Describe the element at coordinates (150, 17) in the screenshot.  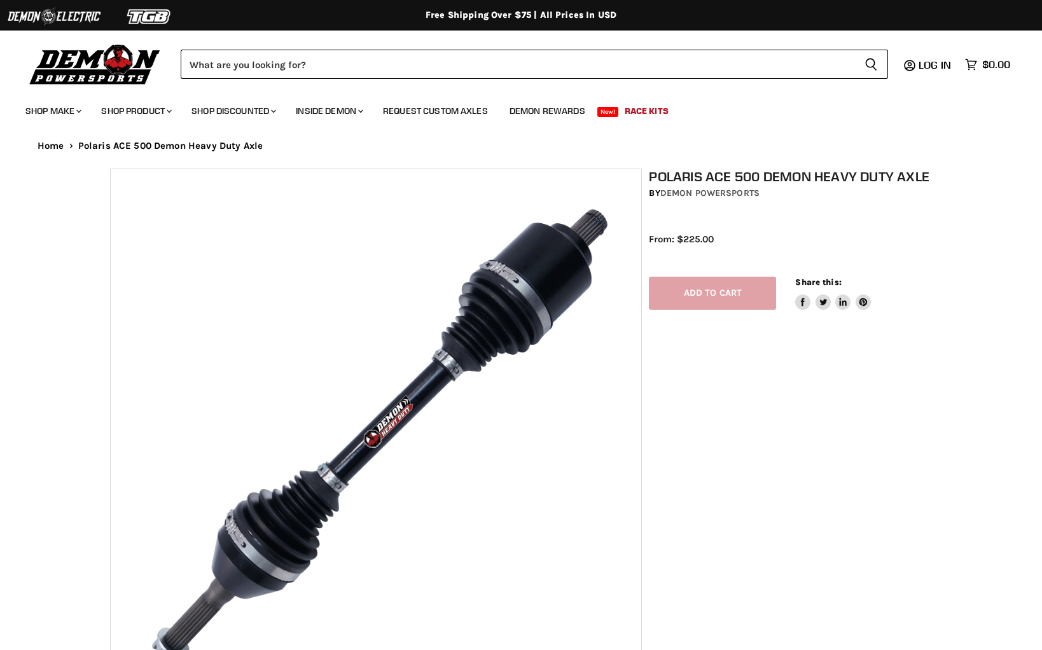
I see `img: TGB Logo 2` at that location.